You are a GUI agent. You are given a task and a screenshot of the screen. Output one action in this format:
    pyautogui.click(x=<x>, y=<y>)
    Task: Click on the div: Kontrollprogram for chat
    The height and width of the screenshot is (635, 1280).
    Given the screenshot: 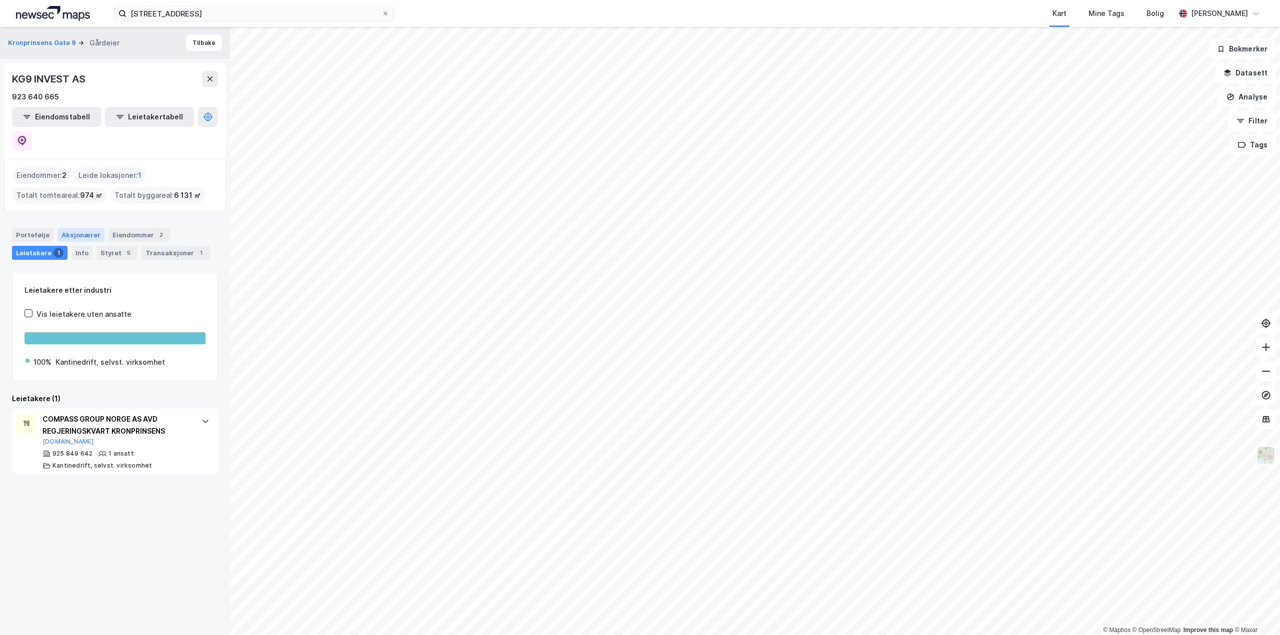 What is the action you would take?
    pyautogui.click(x=1255, y=611)
    